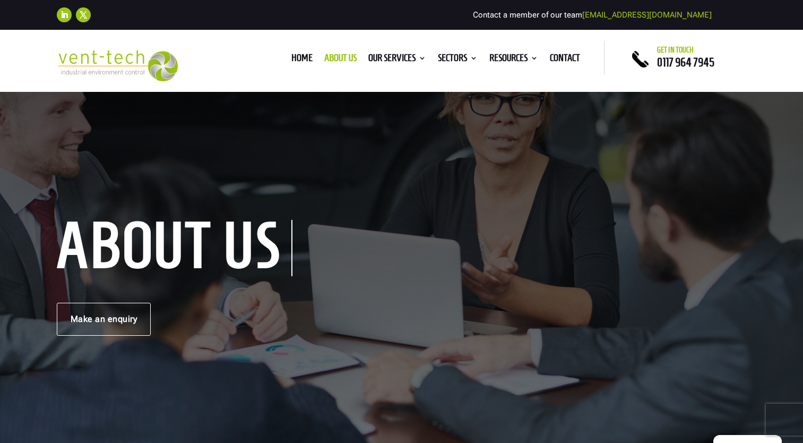 The height and width of the screenshot is (443, 803). Describe the element at coordinates (302, 60) in the screenshot. I see `a: Home` at that location.